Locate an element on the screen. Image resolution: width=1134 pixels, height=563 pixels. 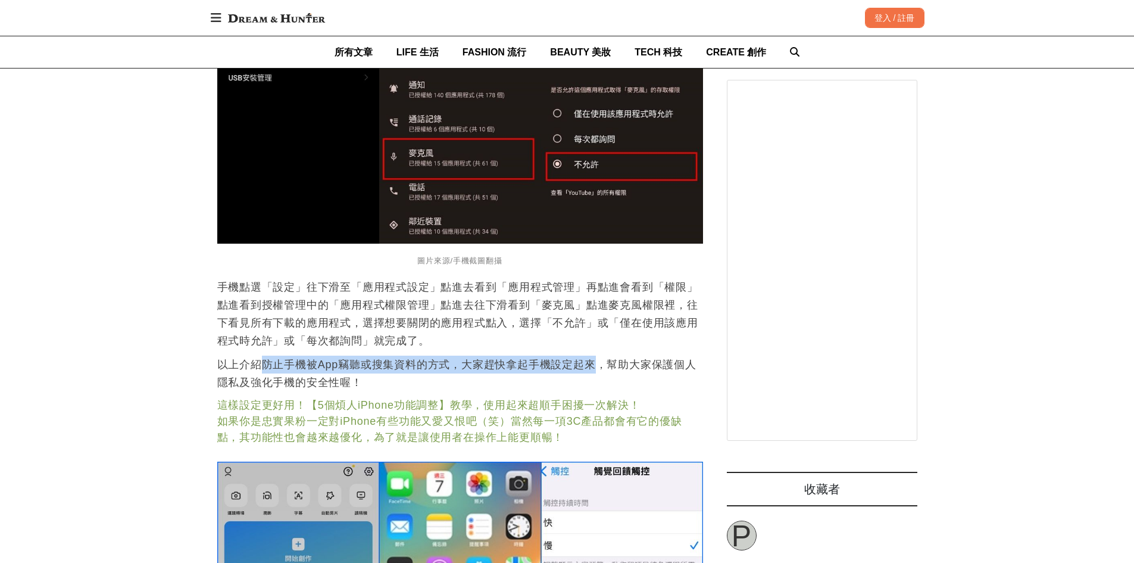
a: TECH 科技 is located at coordinates (658, 52).